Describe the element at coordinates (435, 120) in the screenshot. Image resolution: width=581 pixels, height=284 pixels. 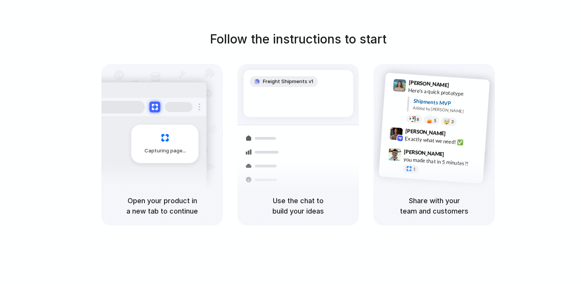
I see `span: 5` at that location.